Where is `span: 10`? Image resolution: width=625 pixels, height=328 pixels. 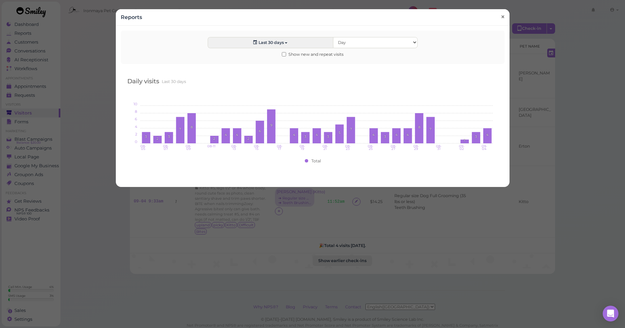 span: 10 is located at coordinates (132, 101).